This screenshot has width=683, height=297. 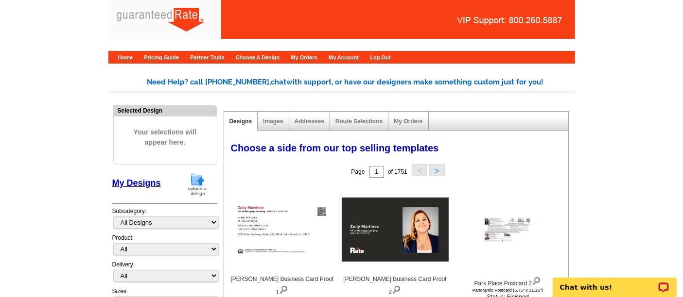 What do you see at coordinates (279, 82) in the screenshot?
I see `span: chat` at bounding box center [279, 82].